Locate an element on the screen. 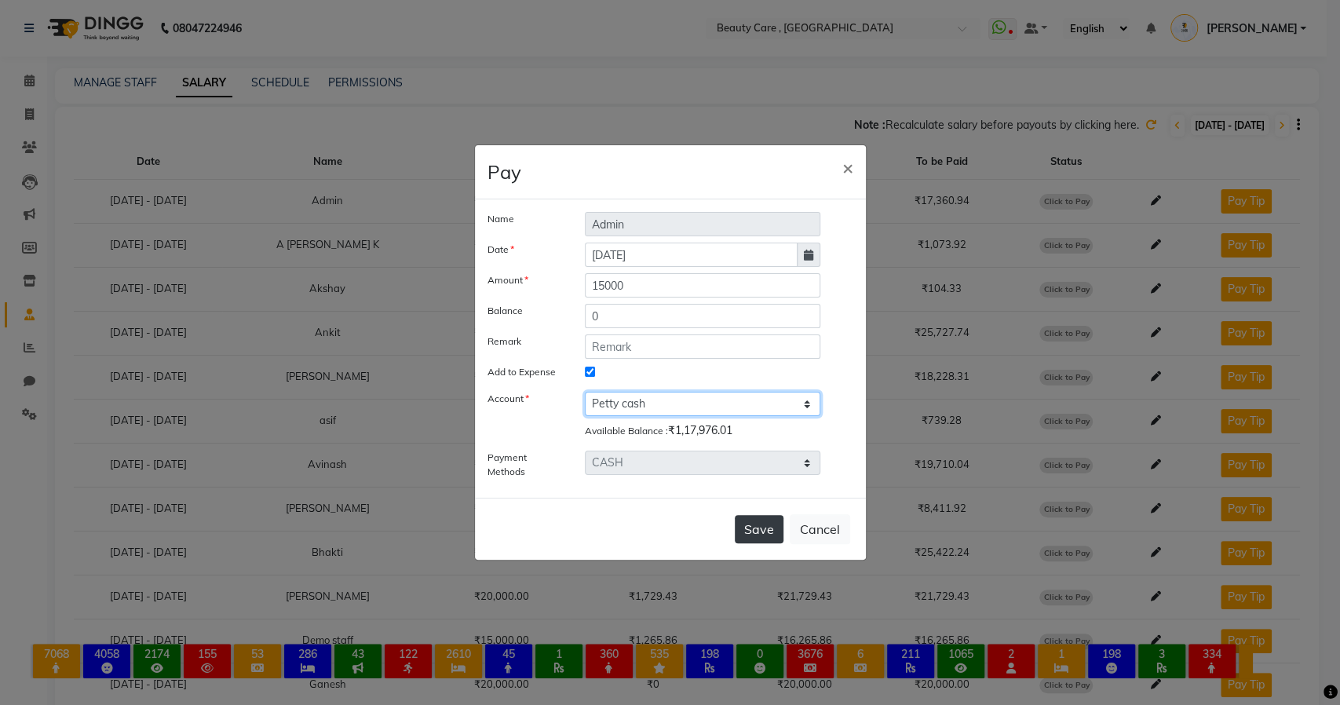 The width and height of the screenshot is (1340, 705). button: Cancel is located at coordinates (819, 529).